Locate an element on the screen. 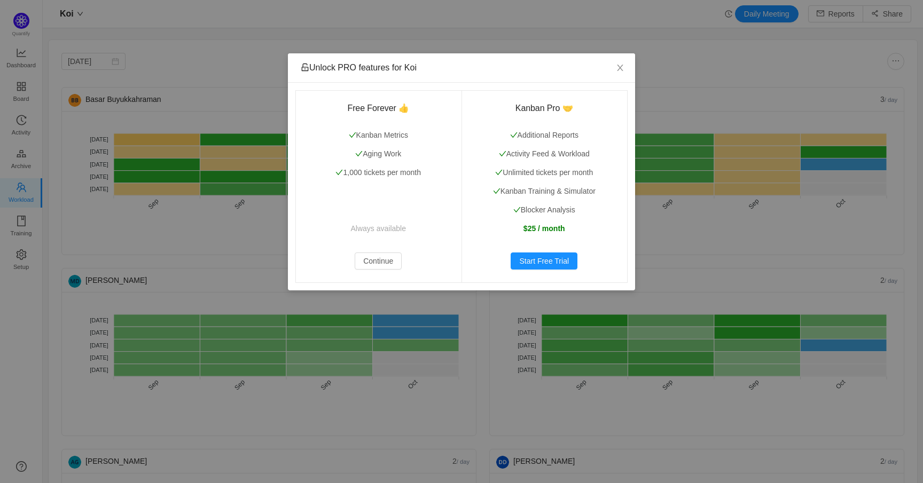 The image size is (923, 483). button: Continue is located at coordinates (378, 261).